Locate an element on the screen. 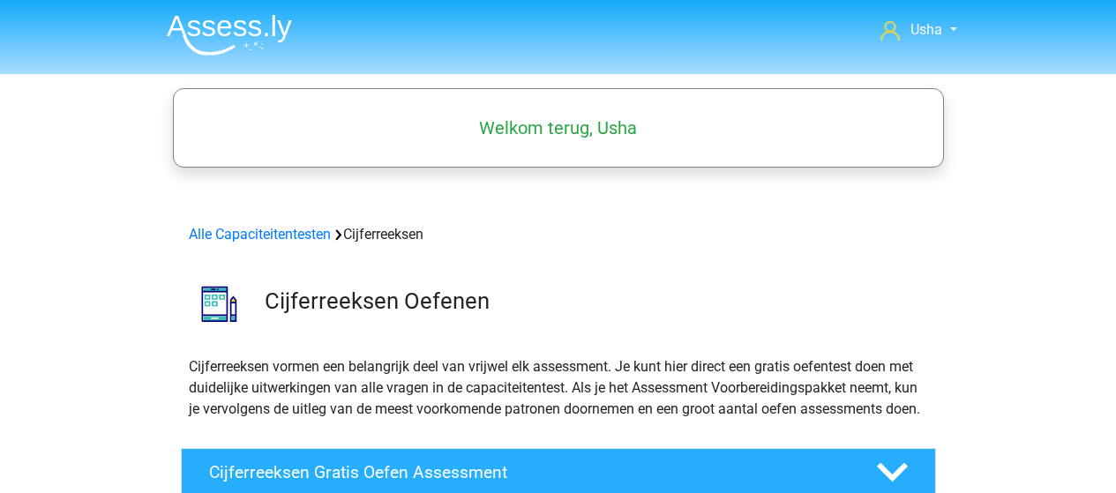  img: cijferreeksen is located at coordinates (219, 304).